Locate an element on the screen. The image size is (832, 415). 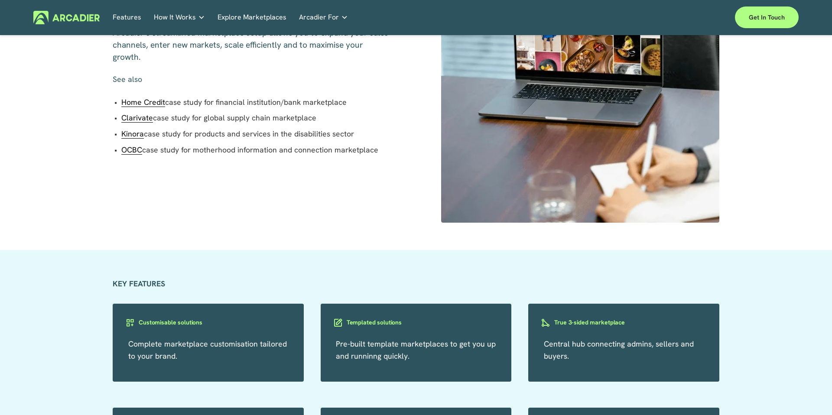
strong: KEY FEATURES is located at coordinates (139, 283).